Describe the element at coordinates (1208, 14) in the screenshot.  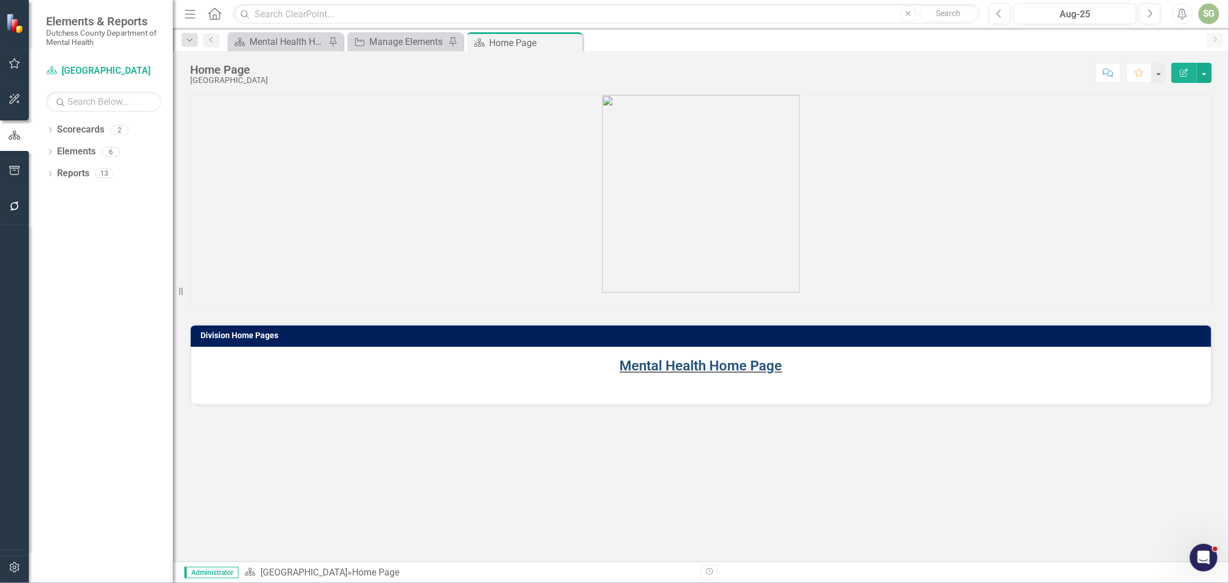
I see `div: SG` at that location.